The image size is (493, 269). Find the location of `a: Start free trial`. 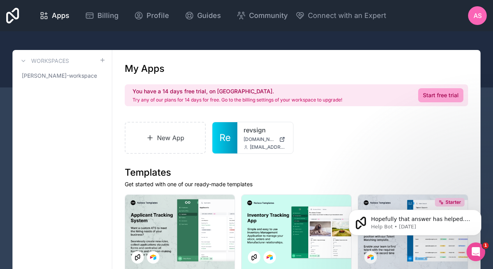

a: Start free trial is located at coordinates (441, 95).